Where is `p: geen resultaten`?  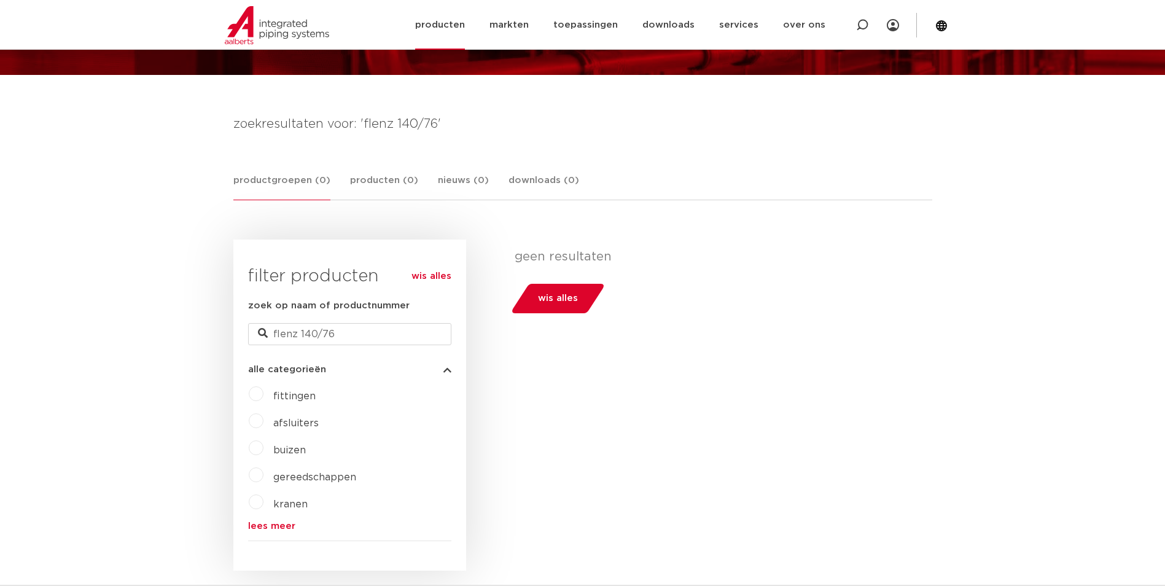 p: geen resultaten is located at coordinates (718, 257).